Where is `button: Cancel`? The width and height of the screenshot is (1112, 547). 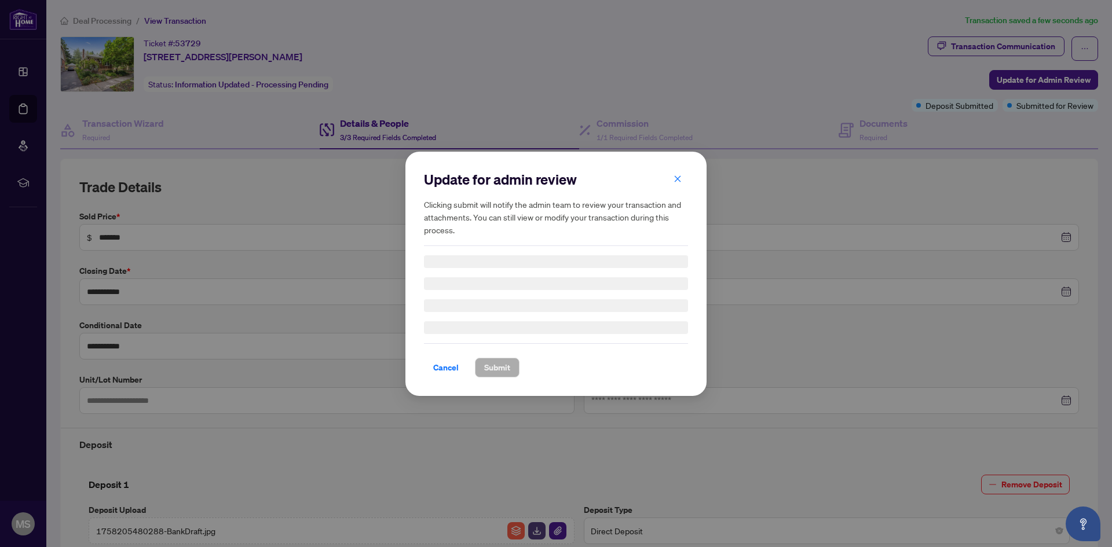
button: Cancel is located at coordinates (446, 368).